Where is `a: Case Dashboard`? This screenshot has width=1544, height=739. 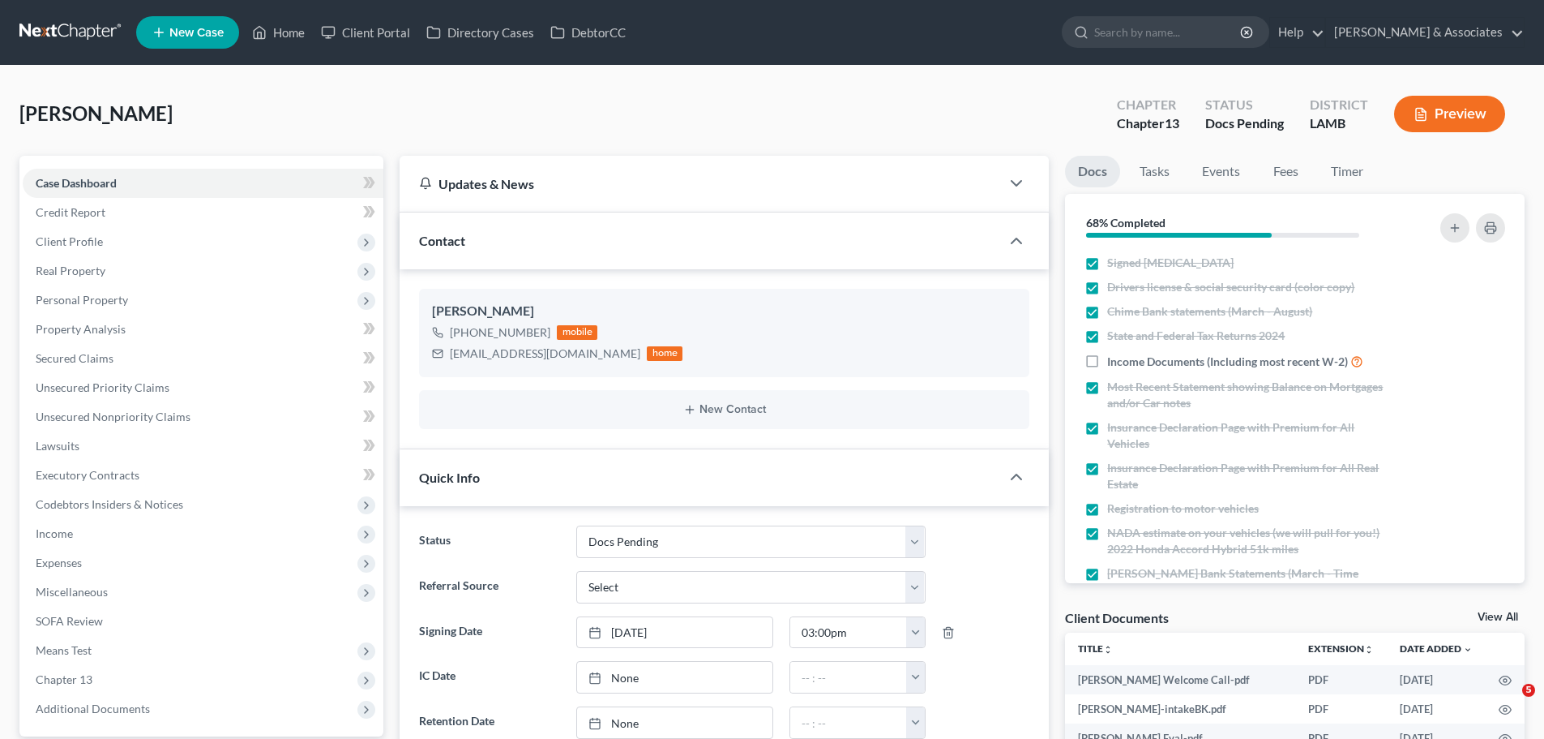
a: Case Dashboard is located at coordinates (203, 183).